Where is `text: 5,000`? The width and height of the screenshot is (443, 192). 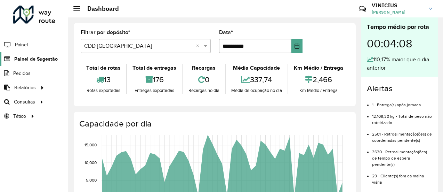 text: 5,000 is located at coordinates (91, 180).